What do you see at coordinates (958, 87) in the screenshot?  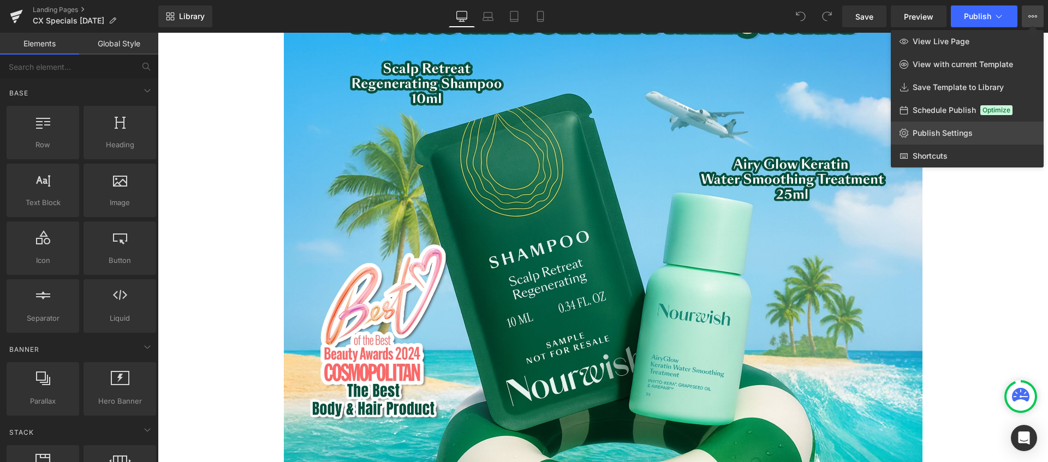 I see `span: Save Template to Library` at bounding box center [958, 87].